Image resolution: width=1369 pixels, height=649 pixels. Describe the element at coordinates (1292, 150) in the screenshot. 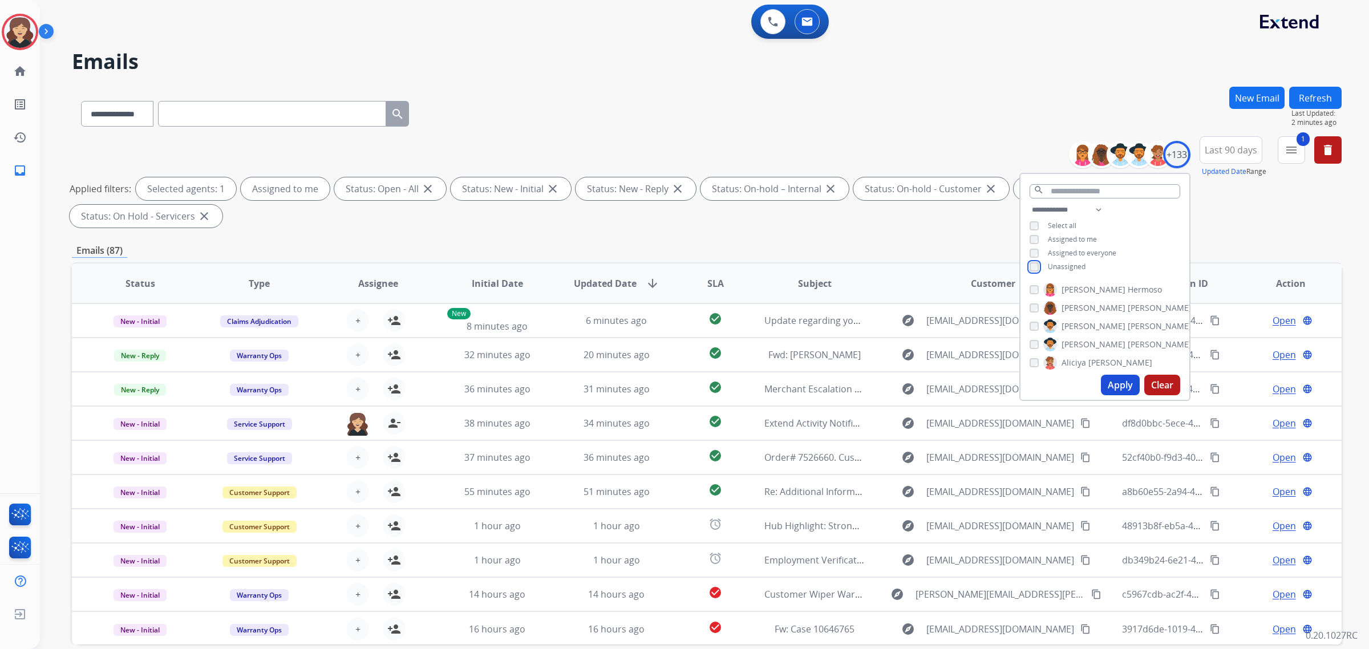

I see `mat-icon: menu` at that location.